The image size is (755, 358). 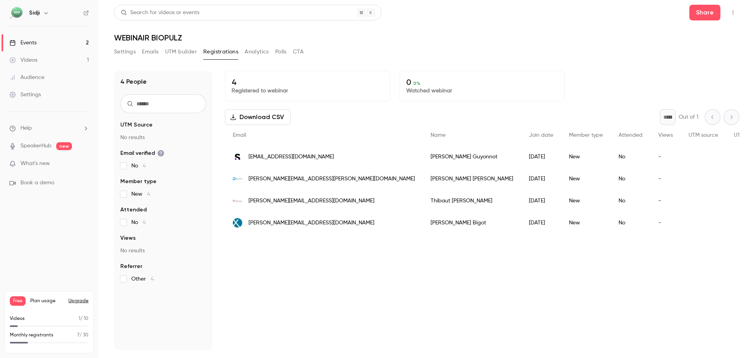 What do you see at coordinates (23, 43) in the screenshot?
I see `div: Events` at bounding box center [23, 43].